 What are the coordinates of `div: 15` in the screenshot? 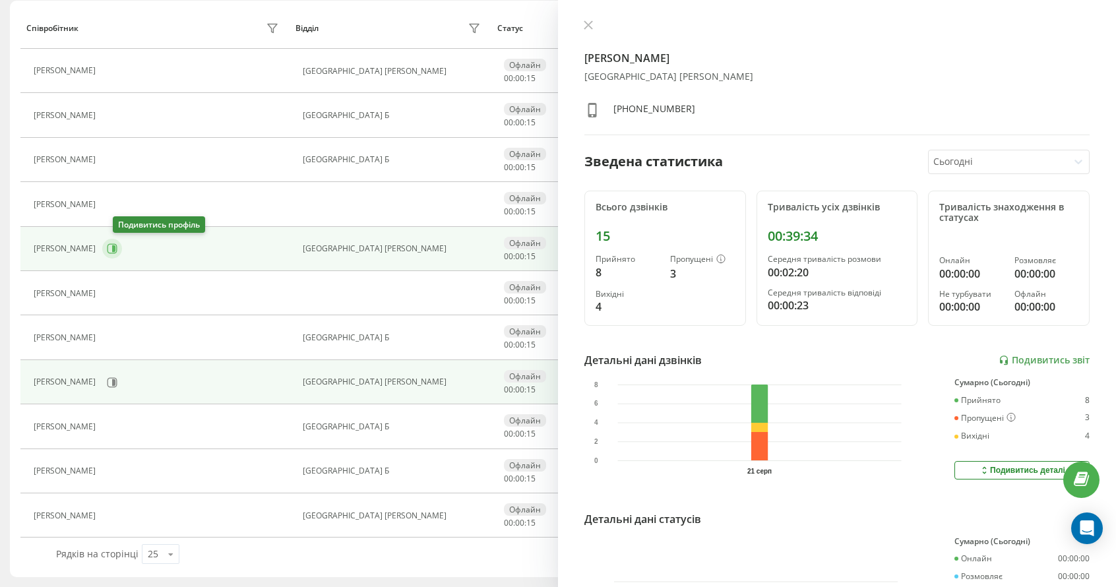 It's located at (665, 236).